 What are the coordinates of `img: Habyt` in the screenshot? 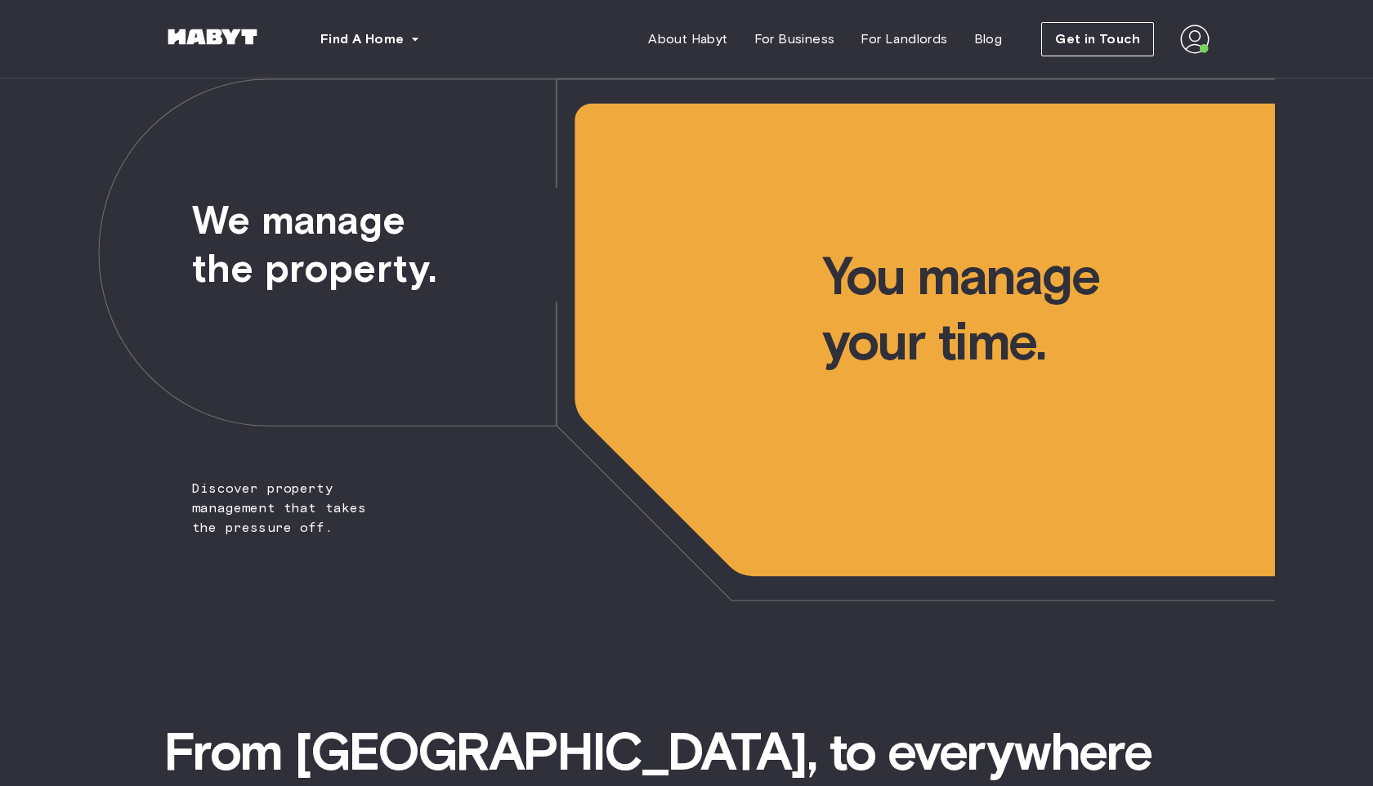 It's located at (213, 37).